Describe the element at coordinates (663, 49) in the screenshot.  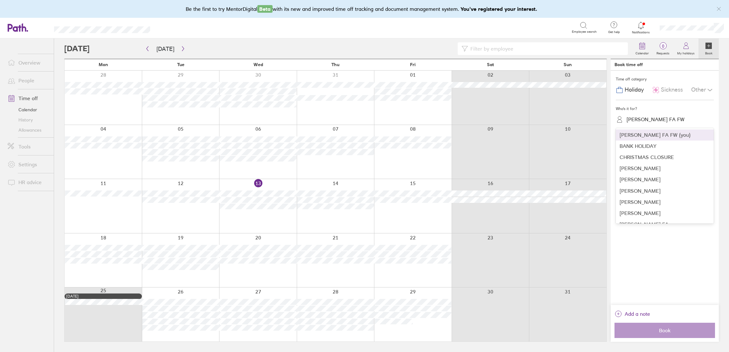
I see `a: 0Requests` at that location.